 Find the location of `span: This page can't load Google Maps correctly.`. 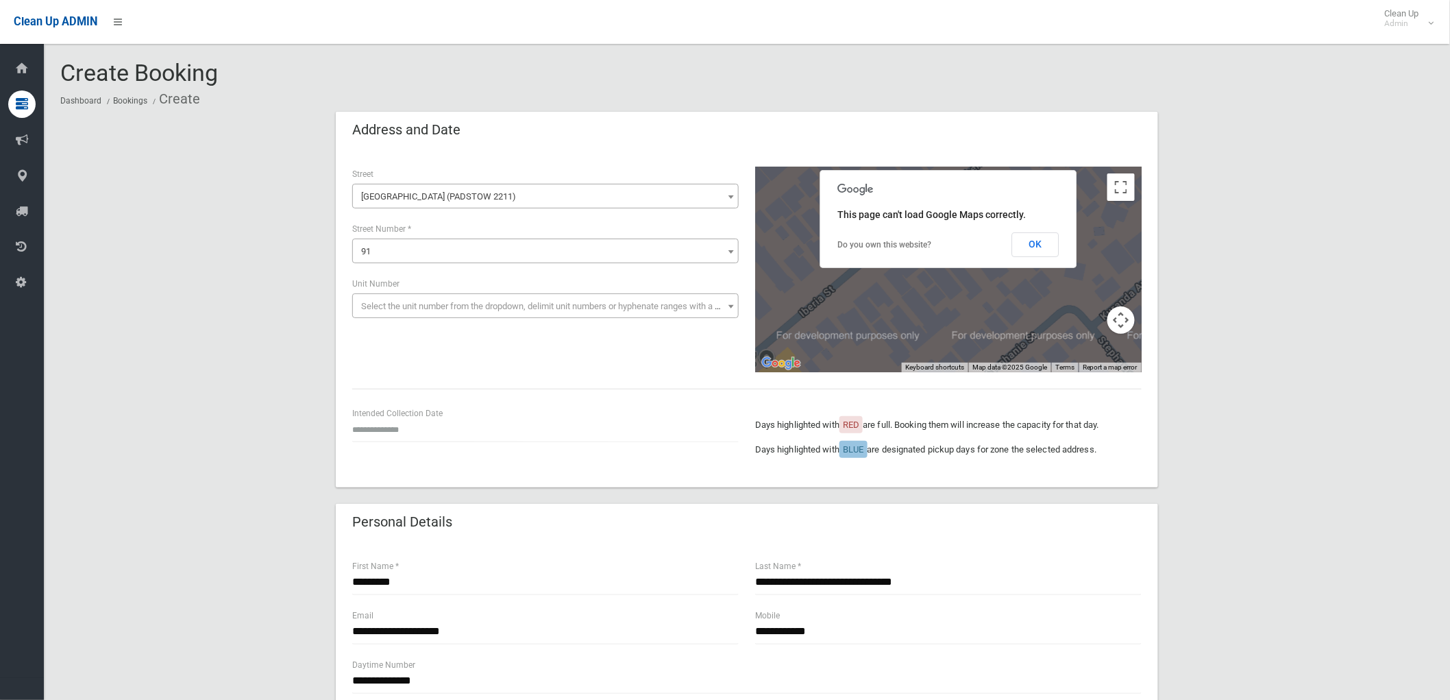

span: This page can't load Google Maps correctly. is located at coordinates (932, 214).